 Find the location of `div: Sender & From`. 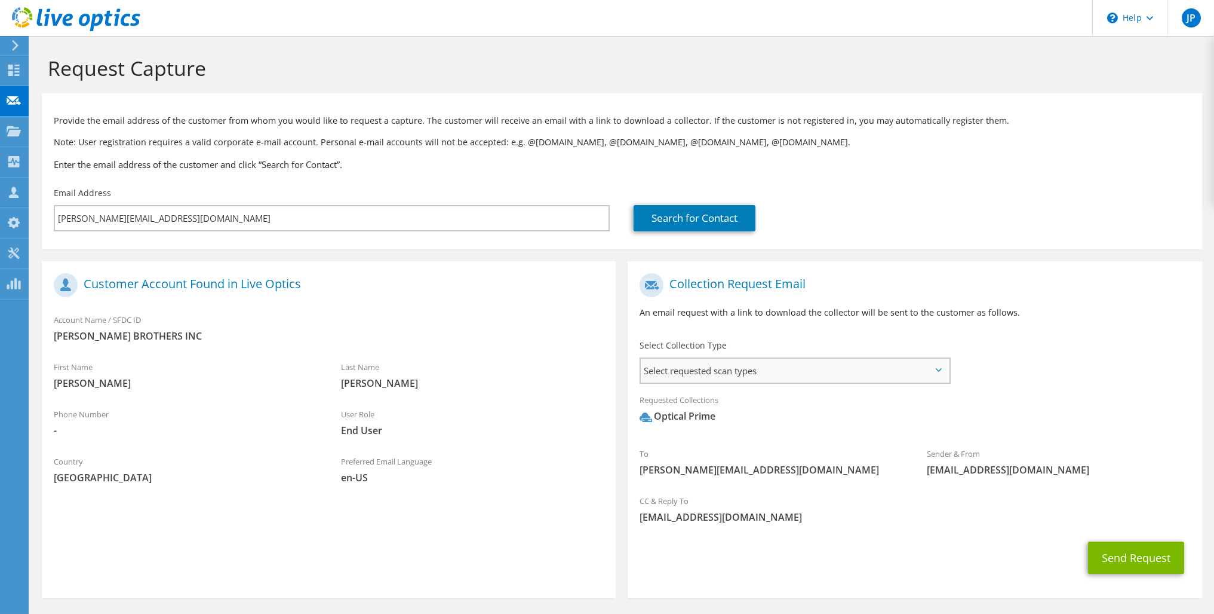

div: Sender & From is located at coordinates (1059, 461).